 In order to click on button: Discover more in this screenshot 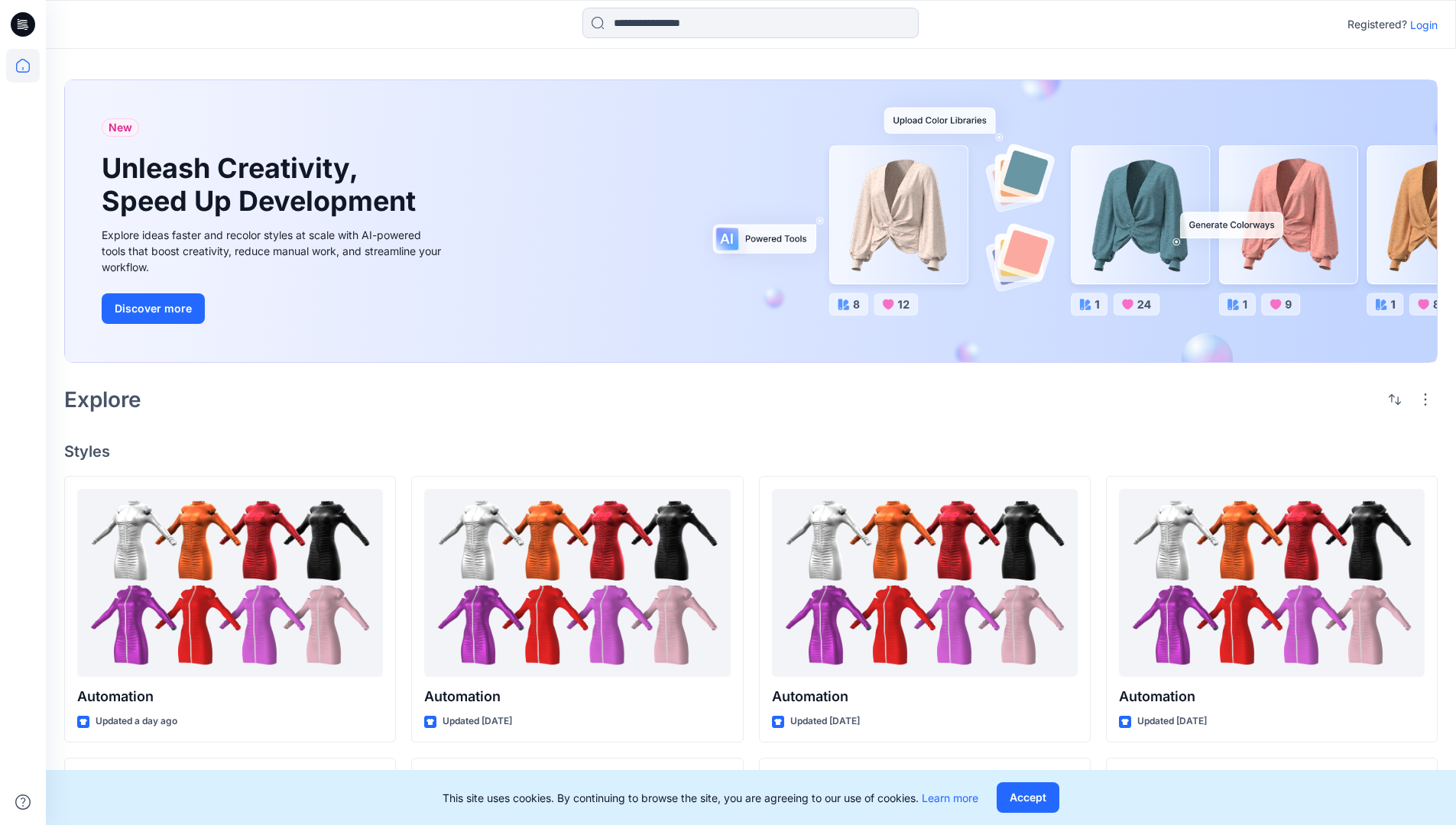, I will do `click(153, 308)`.